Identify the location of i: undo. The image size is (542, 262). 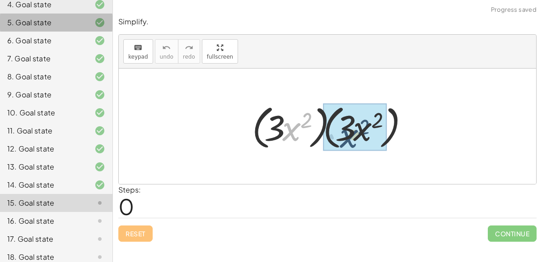
(166, 48).